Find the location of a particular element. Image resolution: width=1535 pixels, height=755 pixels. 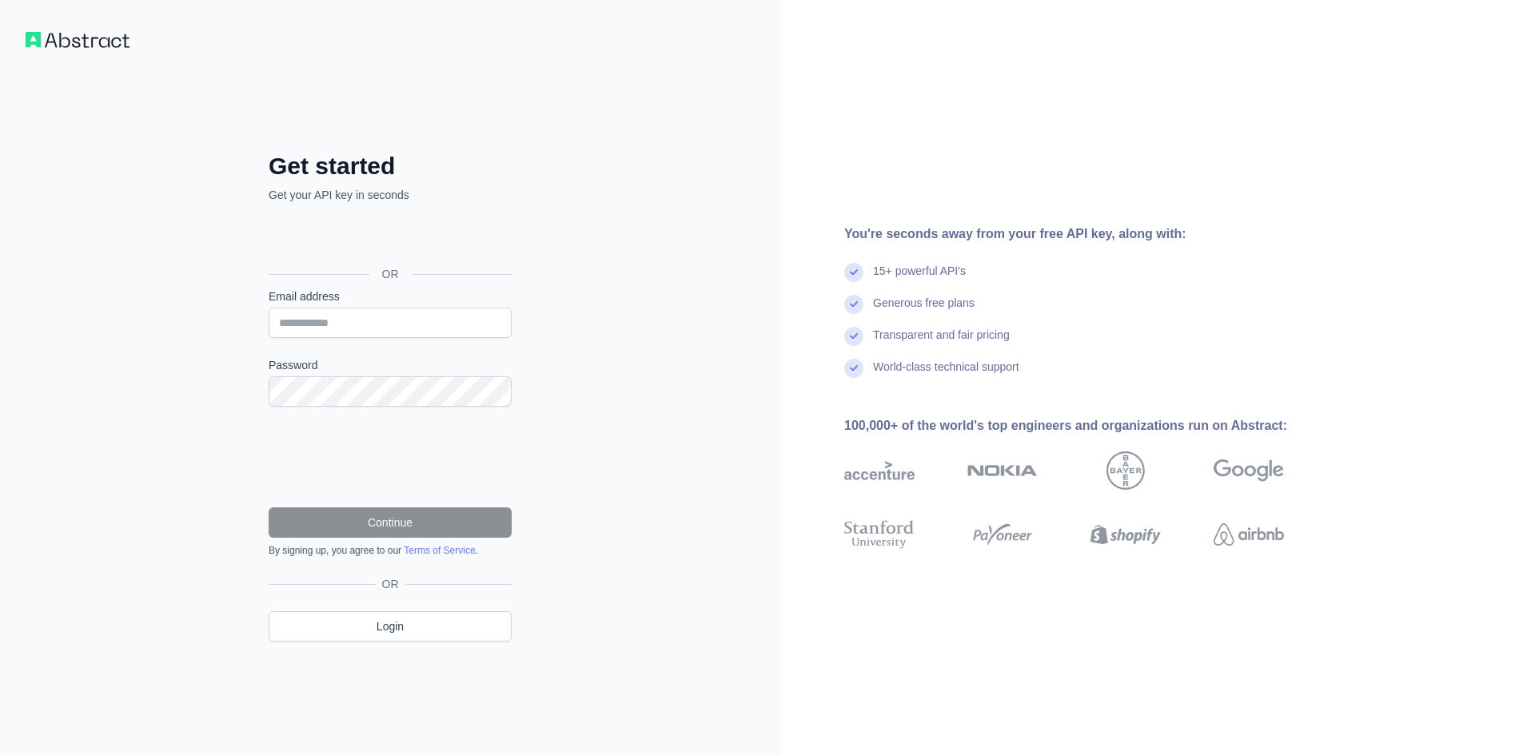

img: payoneer is located at coordinates (1002, 535).